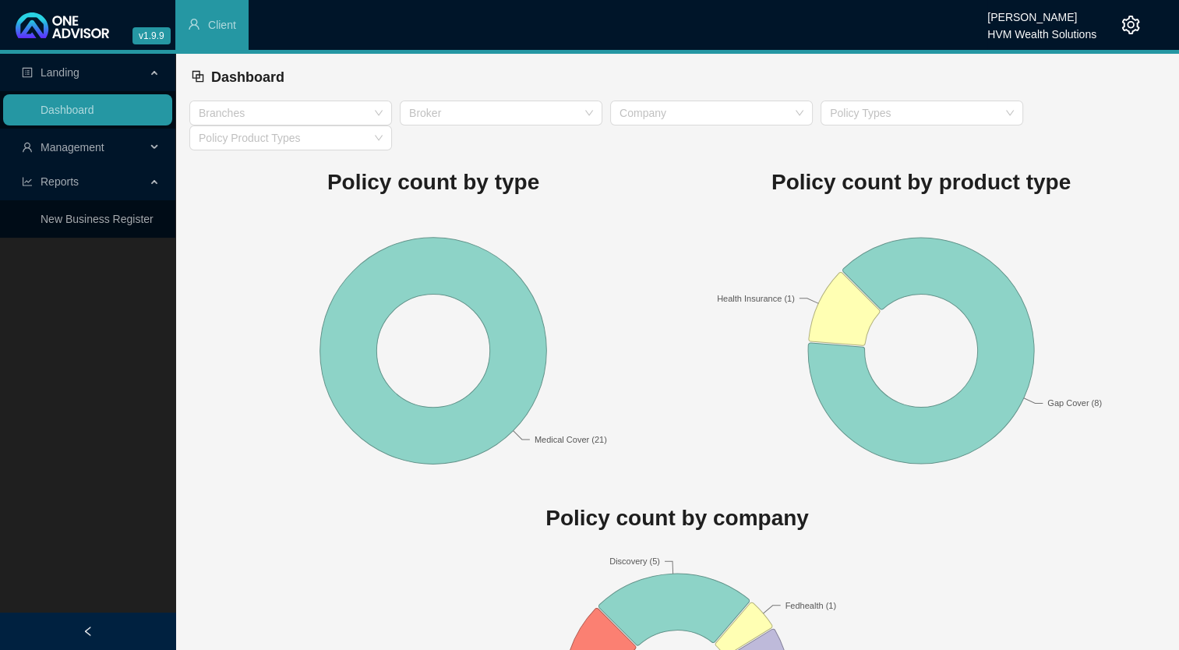  I want to click on div: HVM Wealth Solutions, so click(1042, 30).